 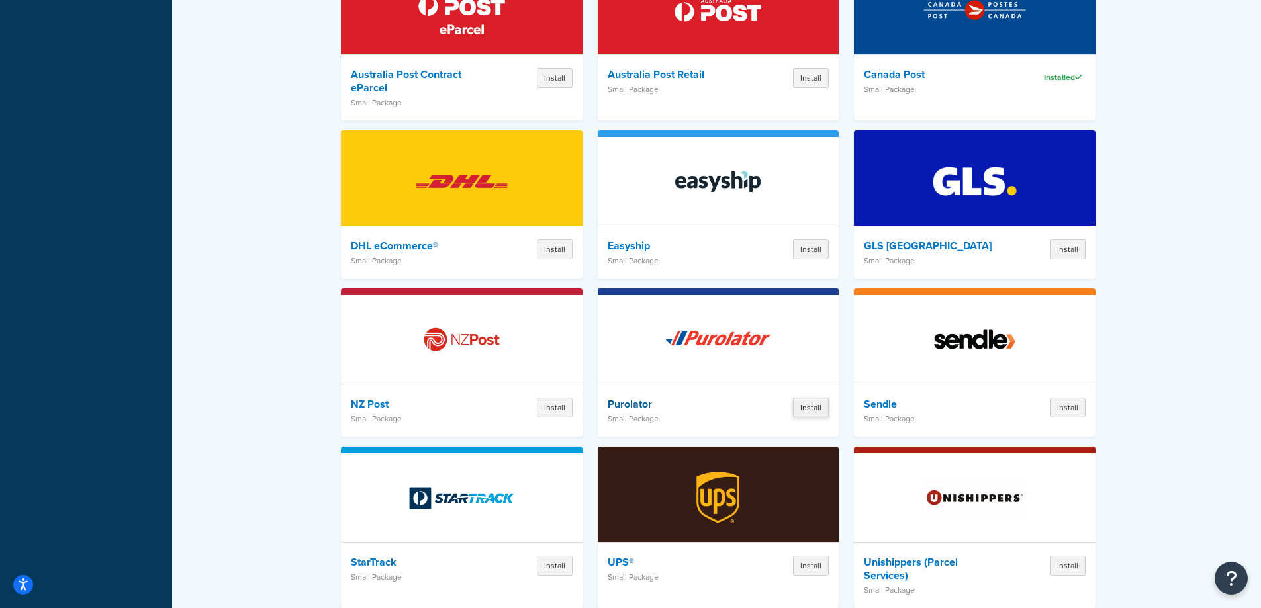 I want to click on a: Unishippers (Parcel Services)Unishippers (Parcel Services)Small PackageInstall, so click(x=975, y=528).